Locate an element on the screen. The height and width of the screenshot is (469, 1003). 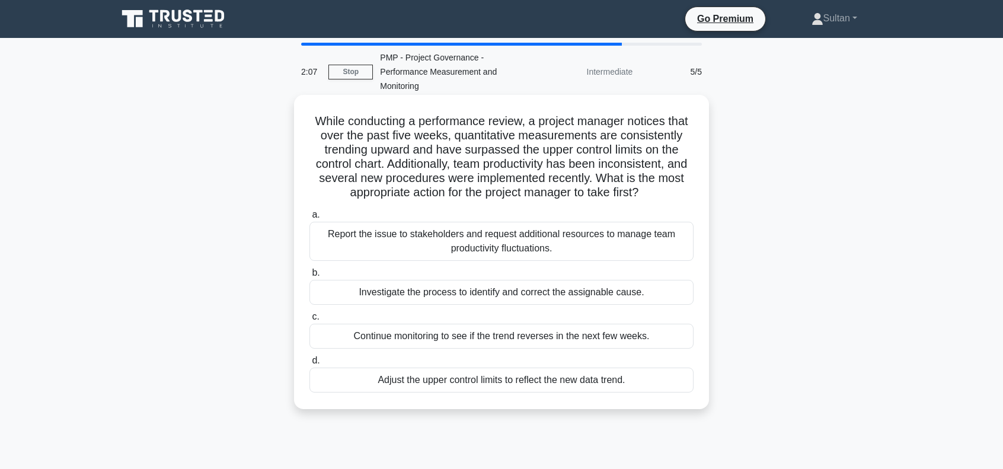
div: 2:07 is located at coordinates (311, 72).